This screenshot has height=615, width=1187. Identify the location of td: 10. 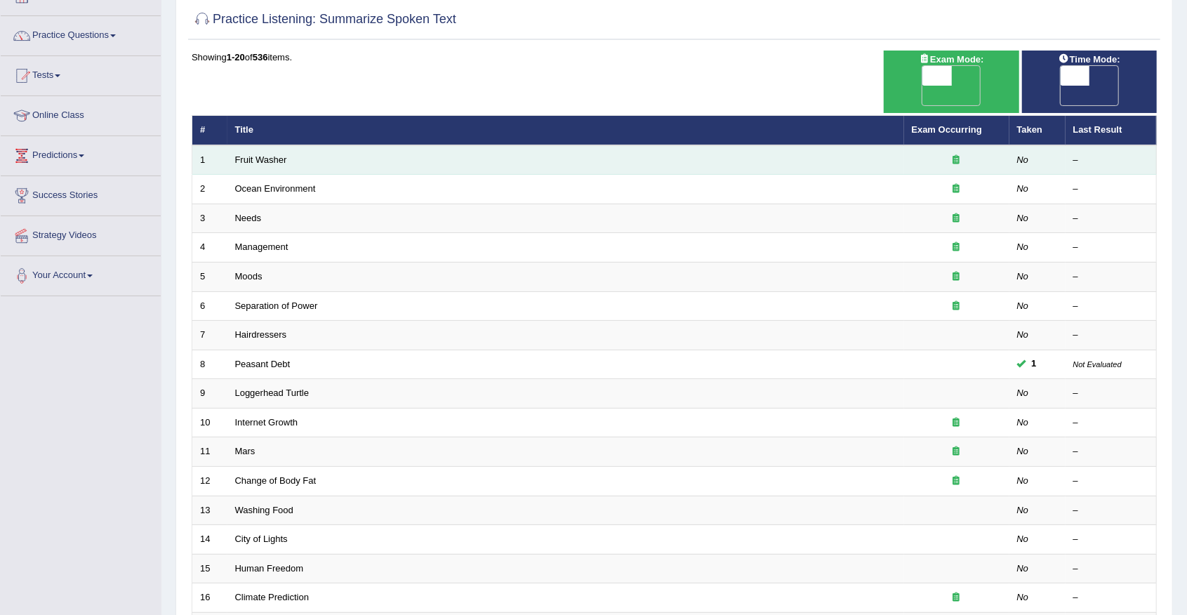
(210, 423).